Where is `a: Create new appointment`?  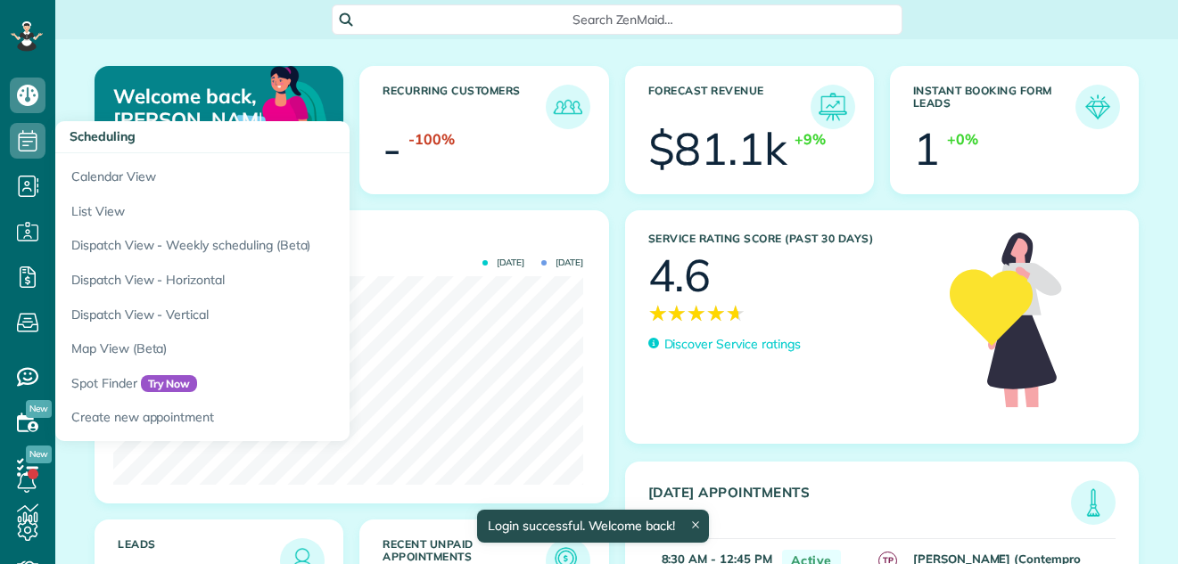 a: Create new appointment is located at coordinates (278, 421).